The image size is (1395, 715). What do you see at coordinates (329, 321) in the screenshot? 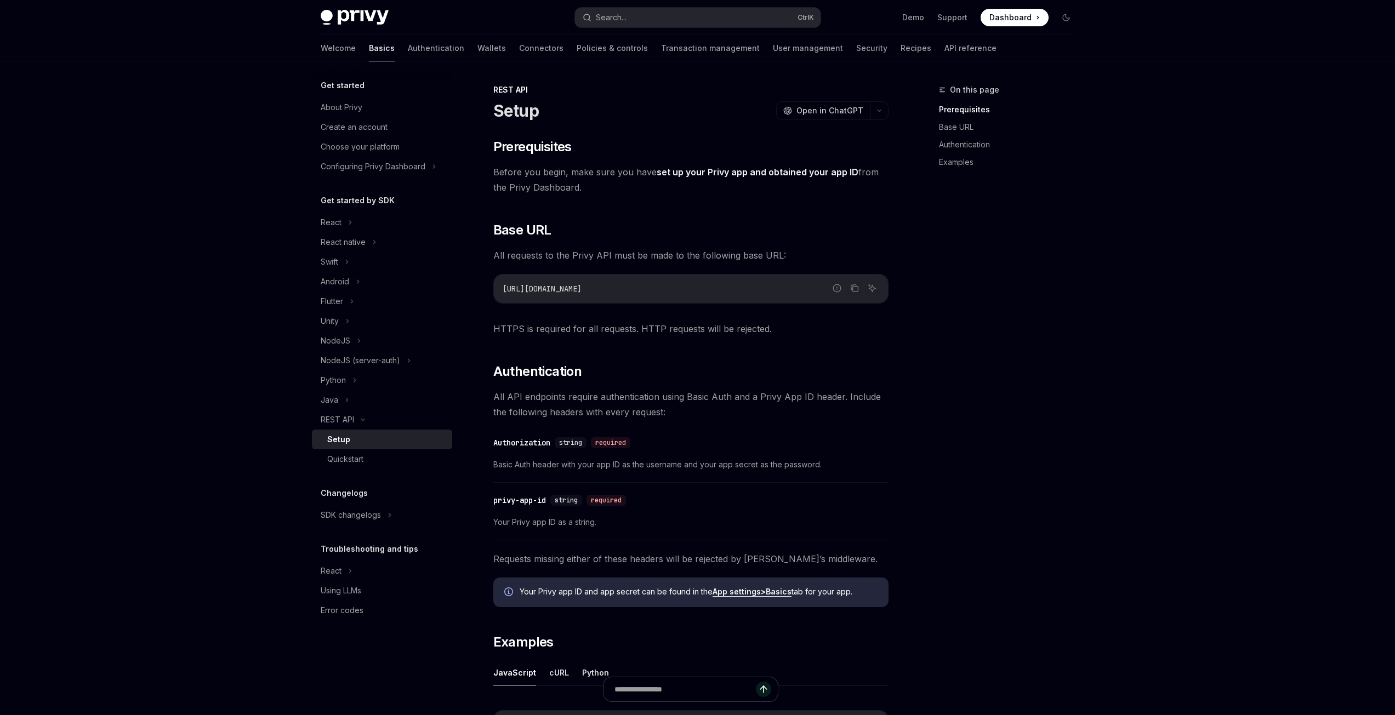
I see `div: Unity` at bounding box center [329, 321].